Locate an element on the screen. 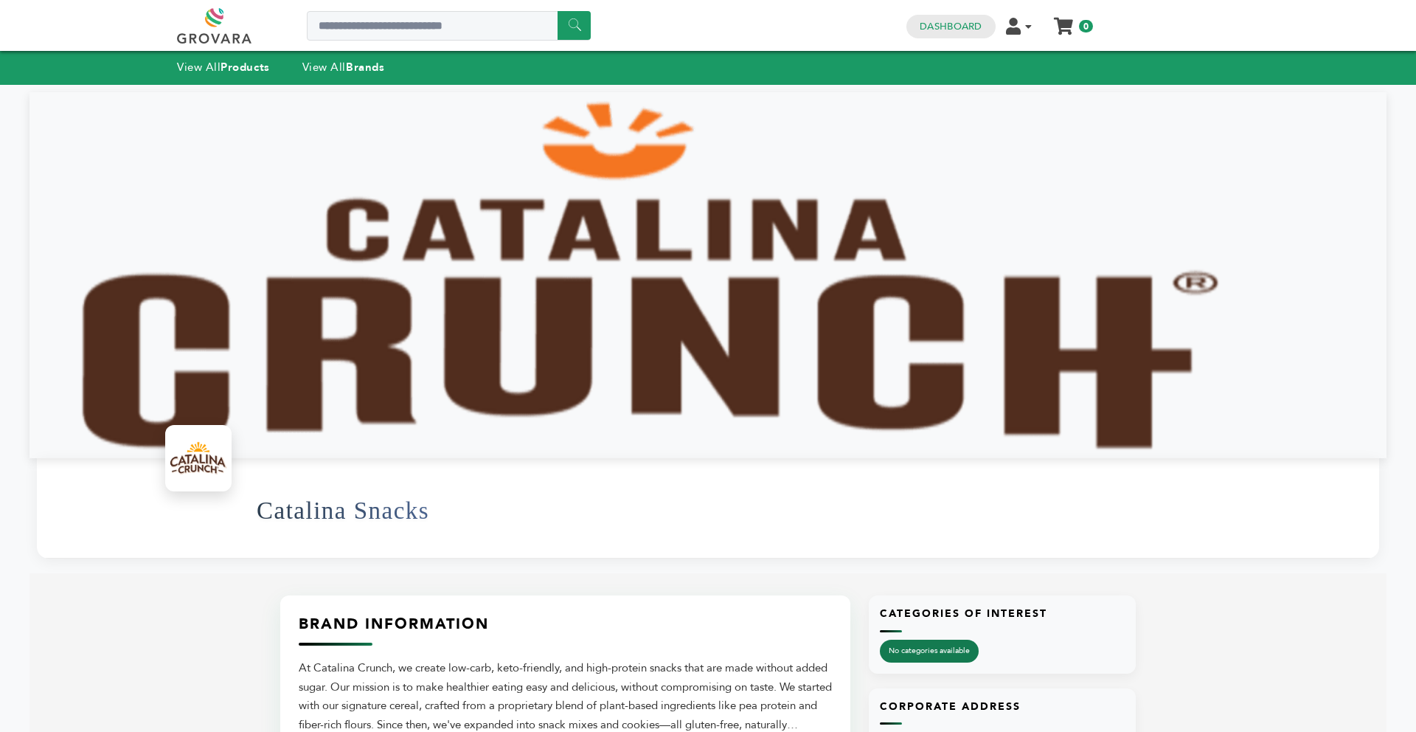  h3: Corporate Address is located at coordinates (1003, 712).